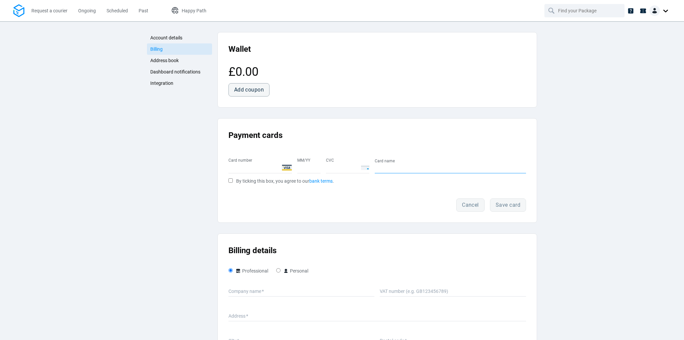 The image size is (684, 340). I want to click on span: Payment cards, so click(256, 135).